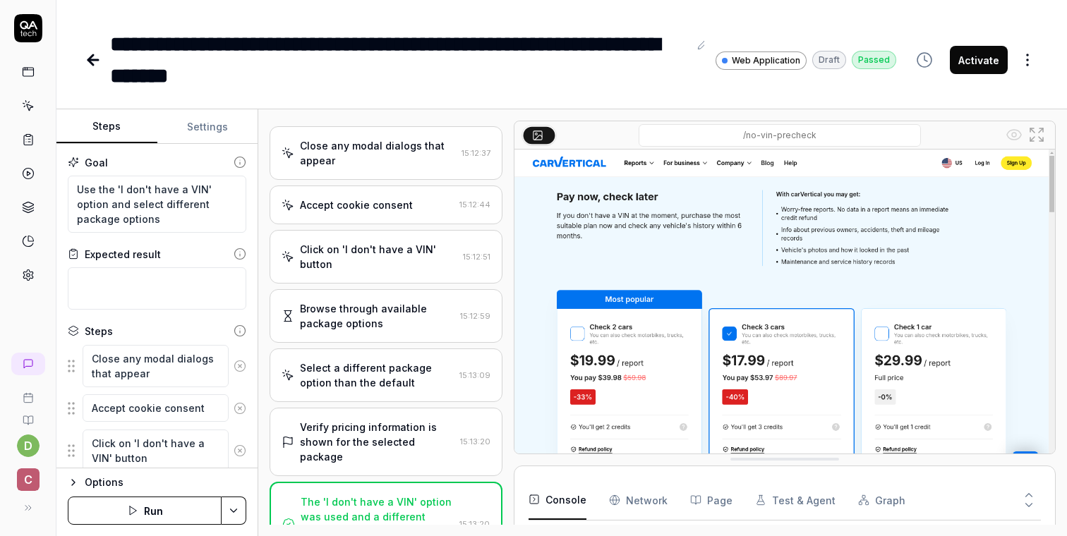 Image resolution: width=1067 pixels, height=536 pixels. I want to click on button: Network, so click(638, 500).